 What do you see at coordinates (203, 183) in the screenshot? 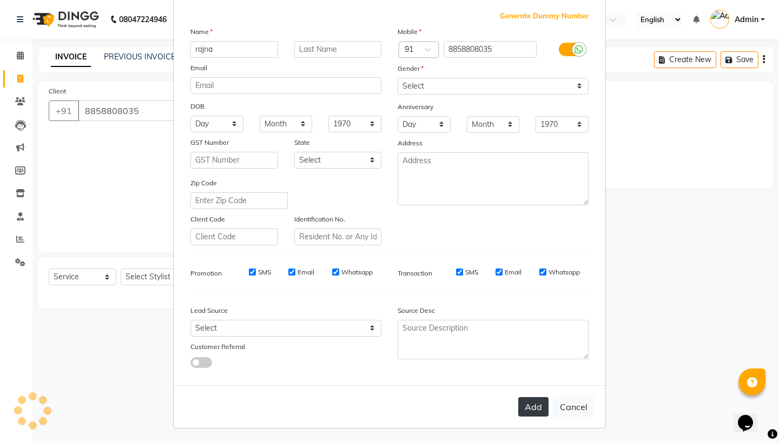
I see `label: Zip Code` at bounding box center [203, 183].